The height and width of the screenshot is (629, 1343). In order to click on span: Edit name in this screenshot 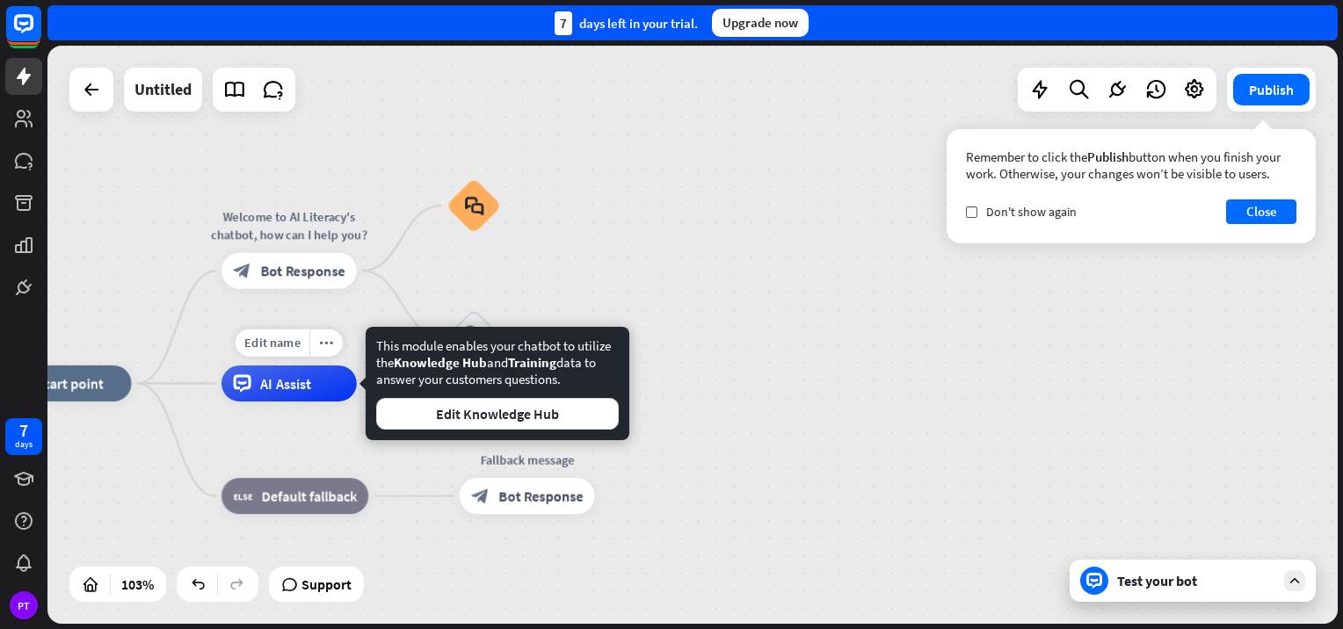, I will do `click(272, 343)`.